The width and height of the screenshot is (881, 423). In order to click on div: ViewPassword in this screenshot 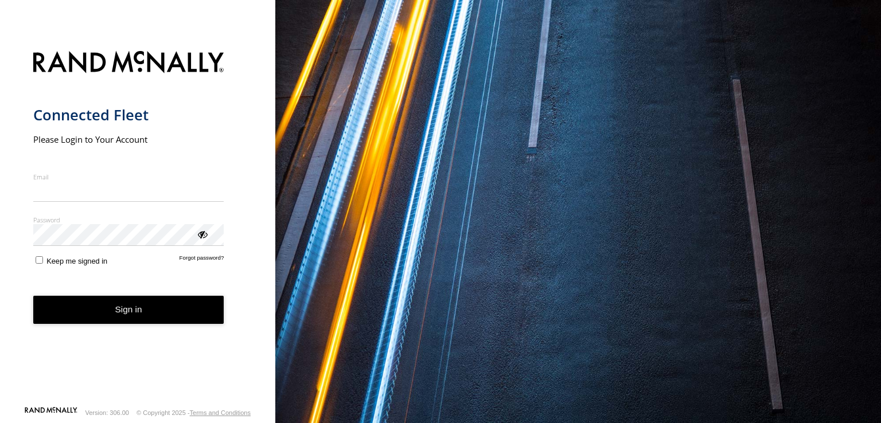, I will do `click(202, 234)`.